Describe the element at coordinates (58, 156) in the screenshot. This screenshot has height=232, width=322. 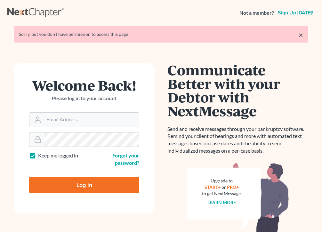
I see `label: Keep me logged in` at that location.